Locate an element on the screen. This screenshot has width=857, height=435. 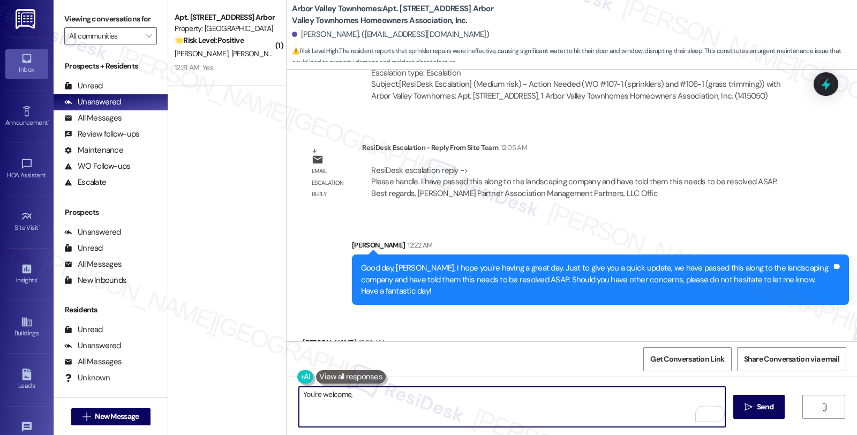
img: ResiDesk Logo is located at coordinates (26, 19).